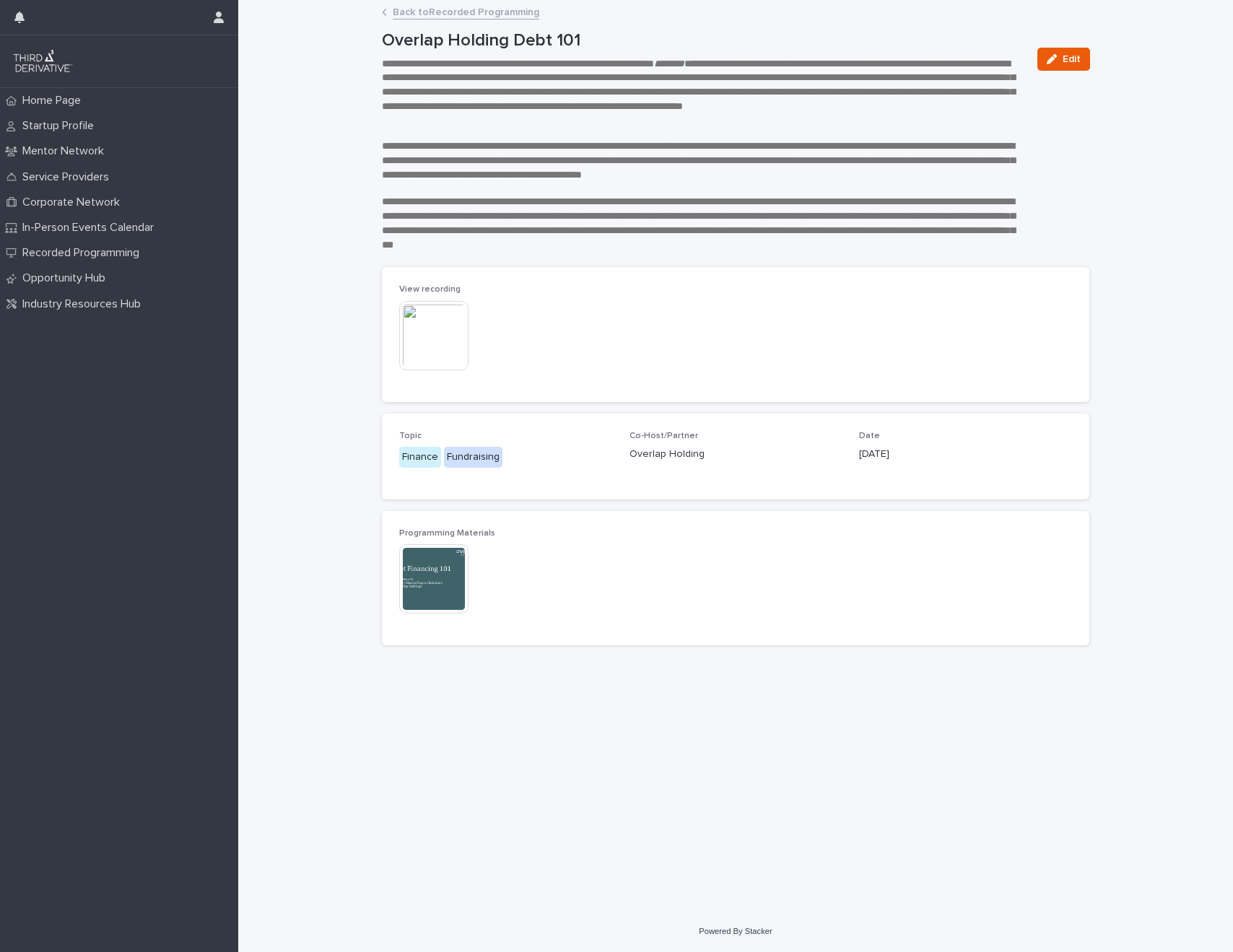 The width and height of the screenshot is (1233, 952). What do you see at coordinates (447, 534) in the screenshot?
I see `span: Programming Materials` at bounding box center [447, 534].